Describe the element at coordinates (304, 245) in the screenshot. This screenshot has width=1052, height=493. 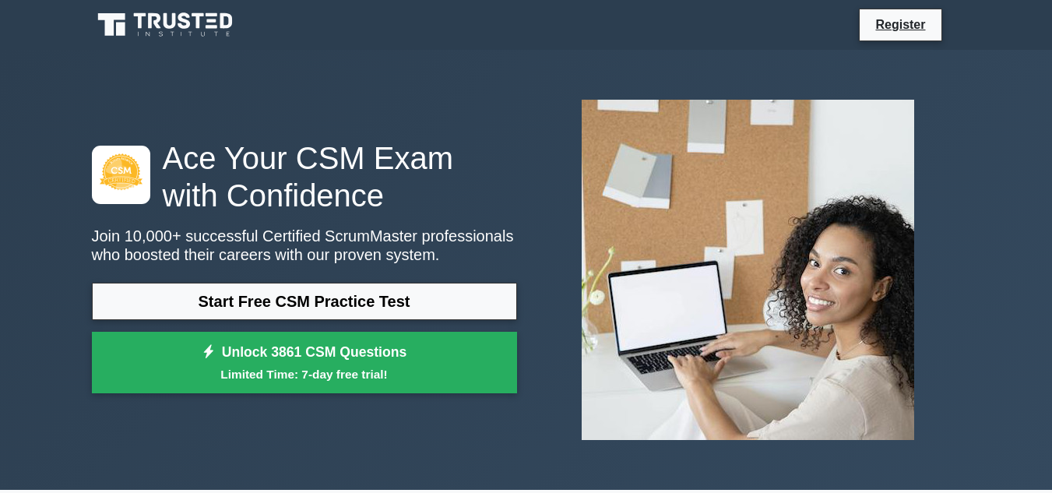
I see `p: Join 10,000+ successful Certified ScrumMaster professionals who boosted their careers with our pr...` at that location.